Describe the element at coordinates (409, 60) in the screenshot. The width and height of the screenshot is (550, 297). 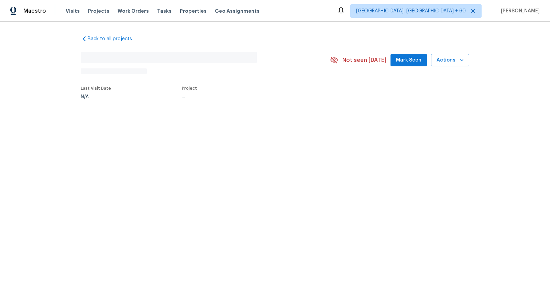
I see `button: Mark Seen` at that location.